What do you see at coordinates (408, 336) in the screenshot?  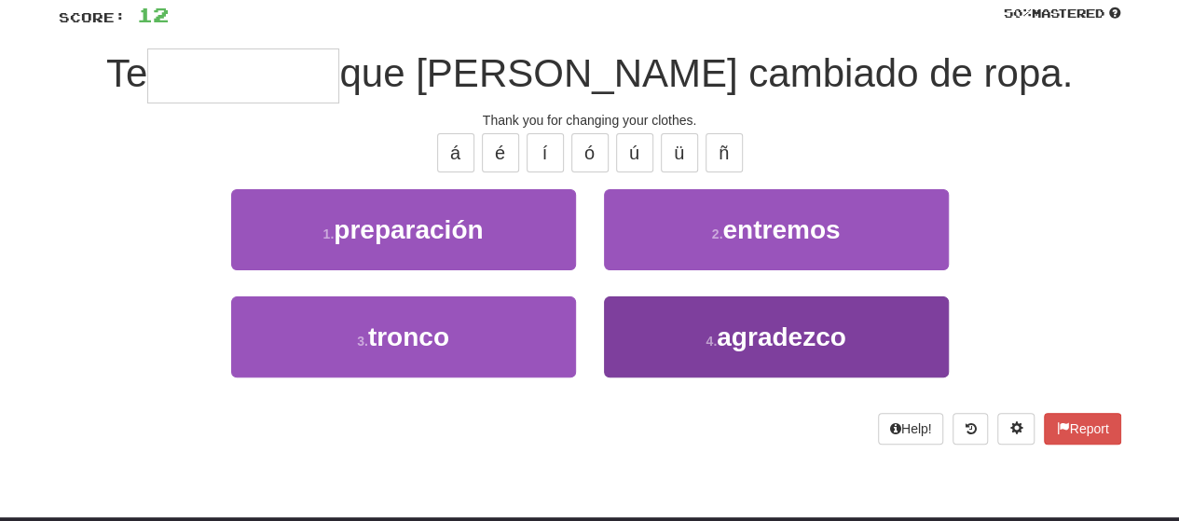 I see `span: tronco` at bounding box center [408, 336].